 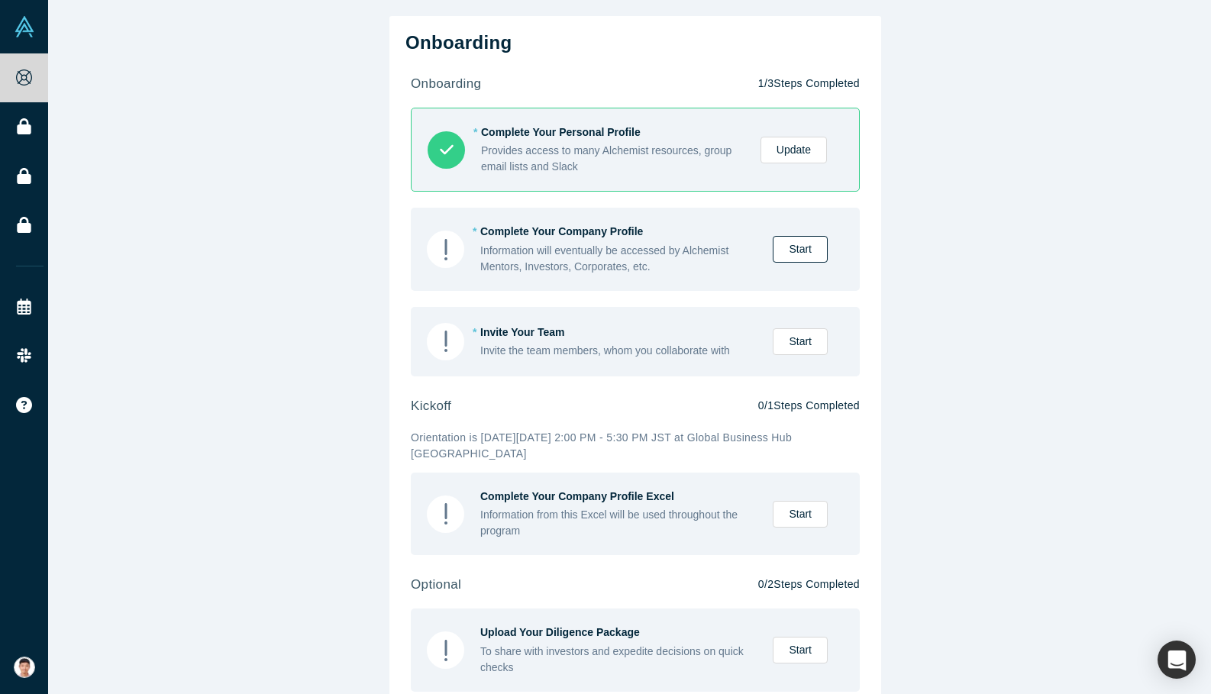 What do you see at coordinates (635, 43) in the screenshot?
I see `h2: Onboarding` at bounding box center [635, 43].